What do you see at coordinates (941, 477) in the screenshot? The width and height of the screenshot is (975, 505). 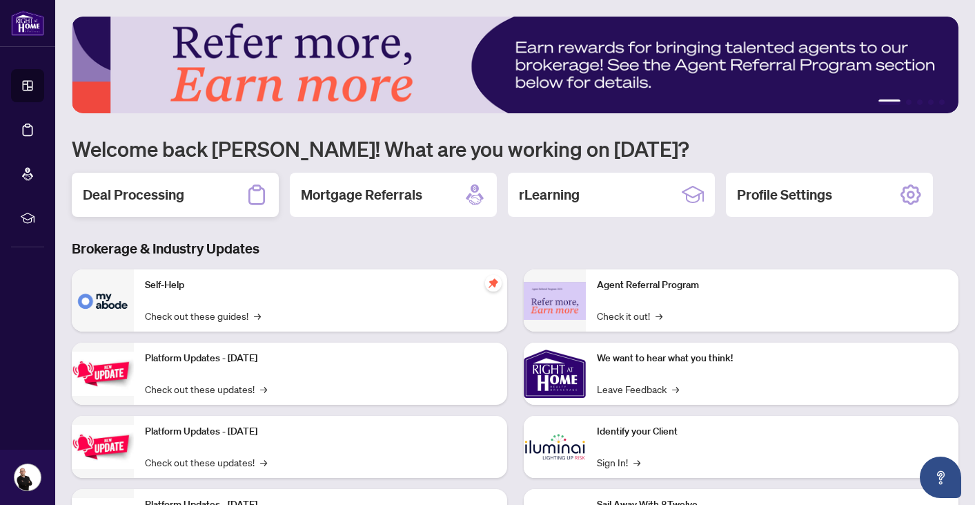 I see `button: Open asap` at bounding box center [941, 477].